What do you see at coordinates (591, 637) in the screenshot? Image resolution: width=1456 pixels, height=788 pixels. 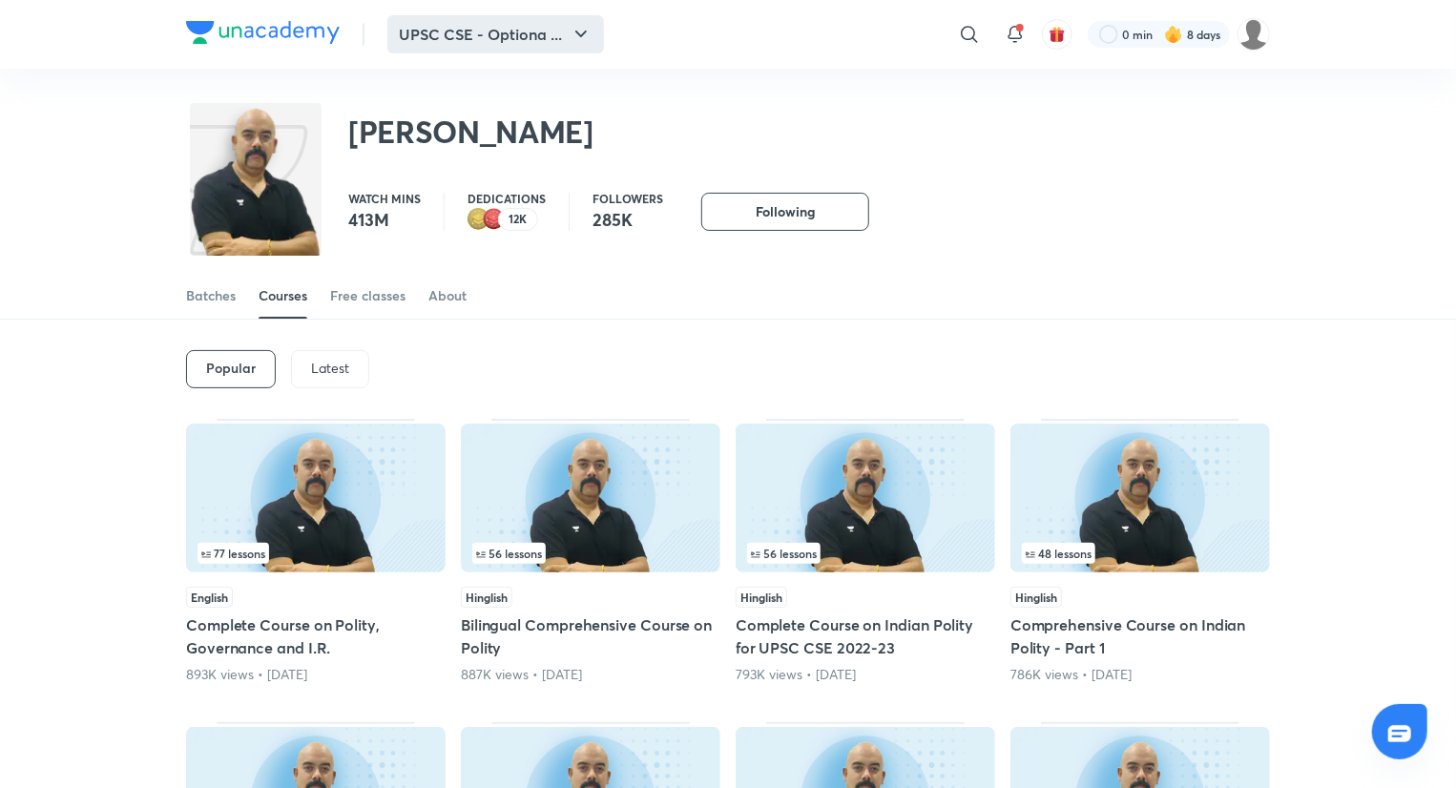 I see `h5: Bilingual Comprehensive Course on Polity` at bounding box center [591, 637].